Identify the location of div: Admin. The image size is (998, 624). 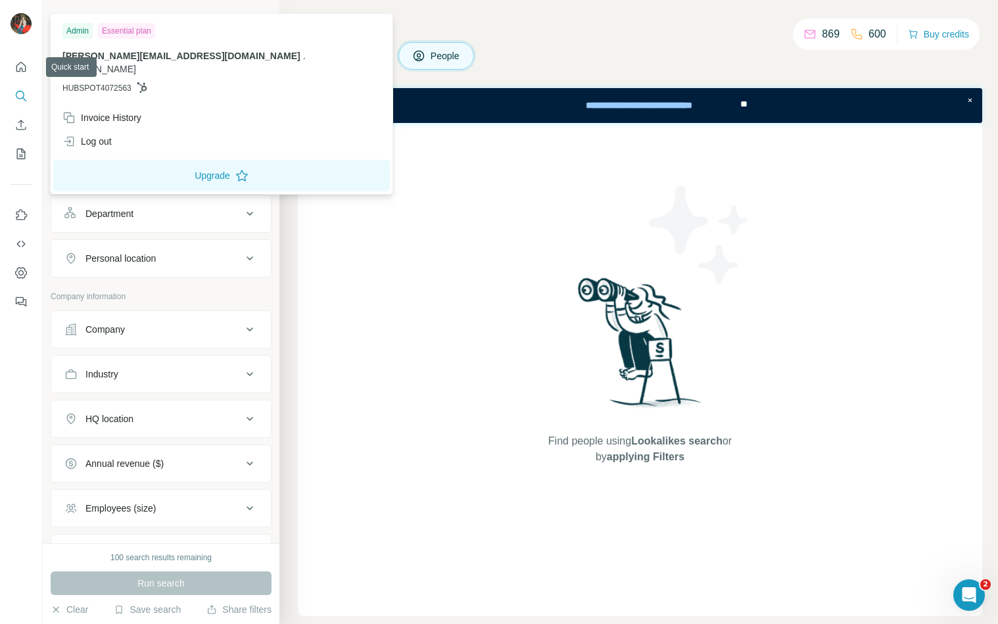
(78, 31).